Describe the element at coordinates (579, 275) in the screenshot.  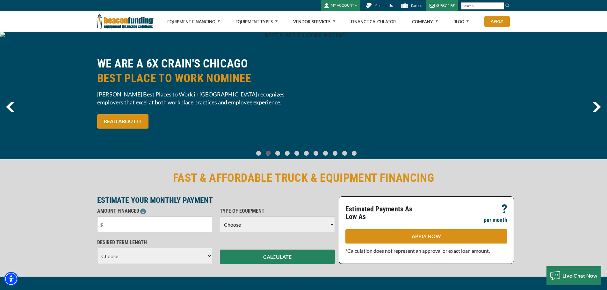
I see `span: Live Chat Now` at that location.